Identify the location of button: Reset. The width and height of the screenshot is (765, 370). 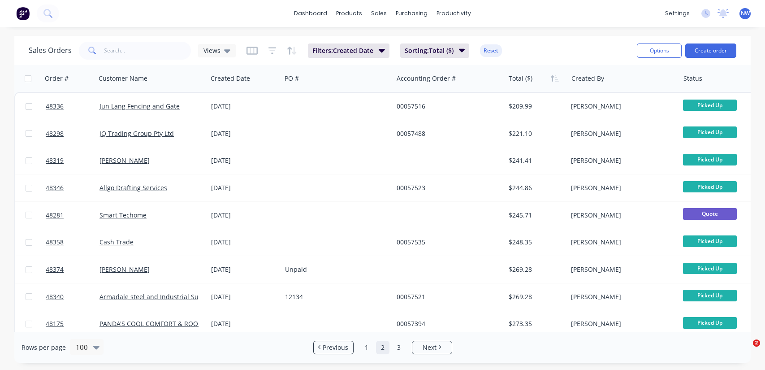
(491, 51).